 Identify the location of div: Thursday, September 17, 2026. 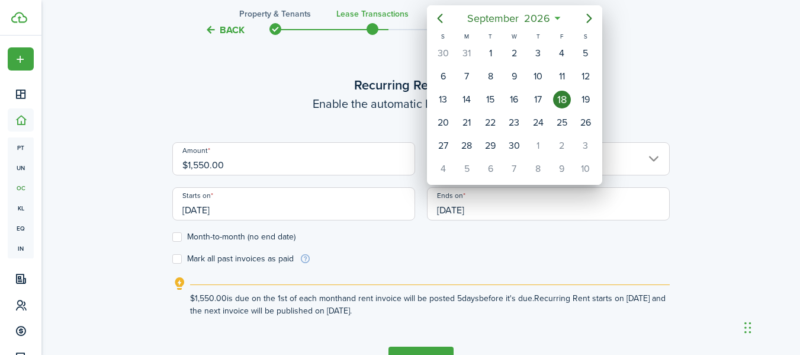
(537, 99).